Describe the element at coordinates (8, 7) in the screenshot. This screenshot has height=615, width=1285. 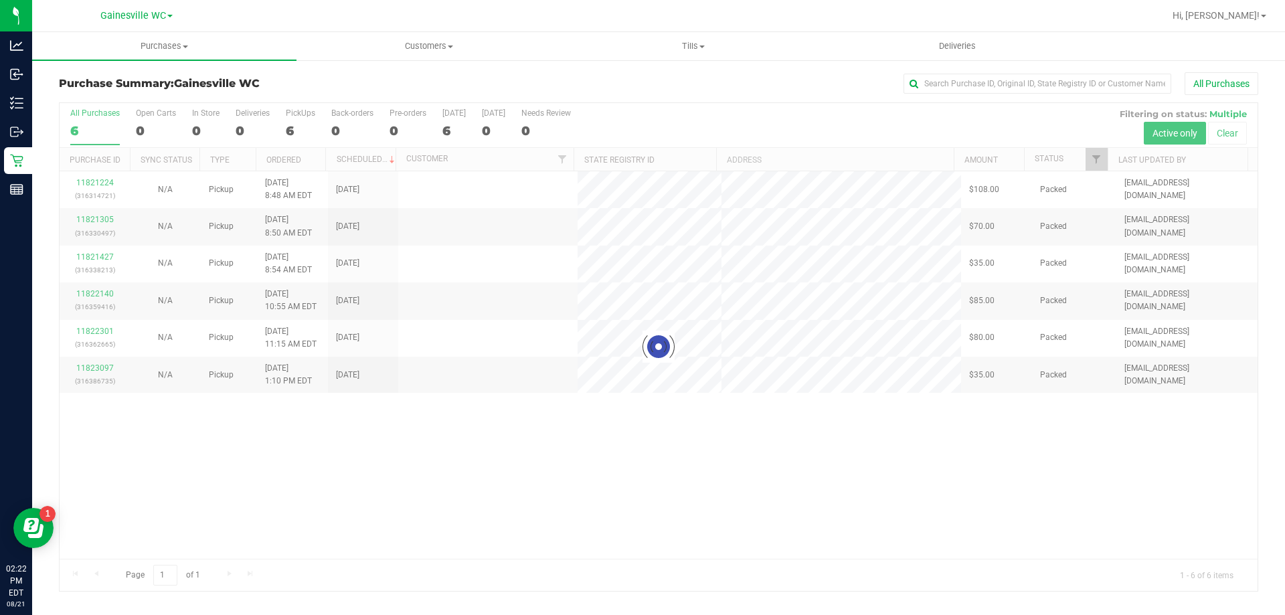
I see `span: 1` at that location.